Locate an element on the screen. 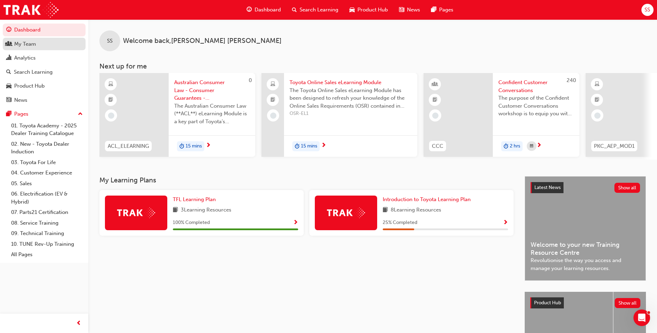  span: Welcome to your new Training Resource Centre is located at coordinates (586, 249).